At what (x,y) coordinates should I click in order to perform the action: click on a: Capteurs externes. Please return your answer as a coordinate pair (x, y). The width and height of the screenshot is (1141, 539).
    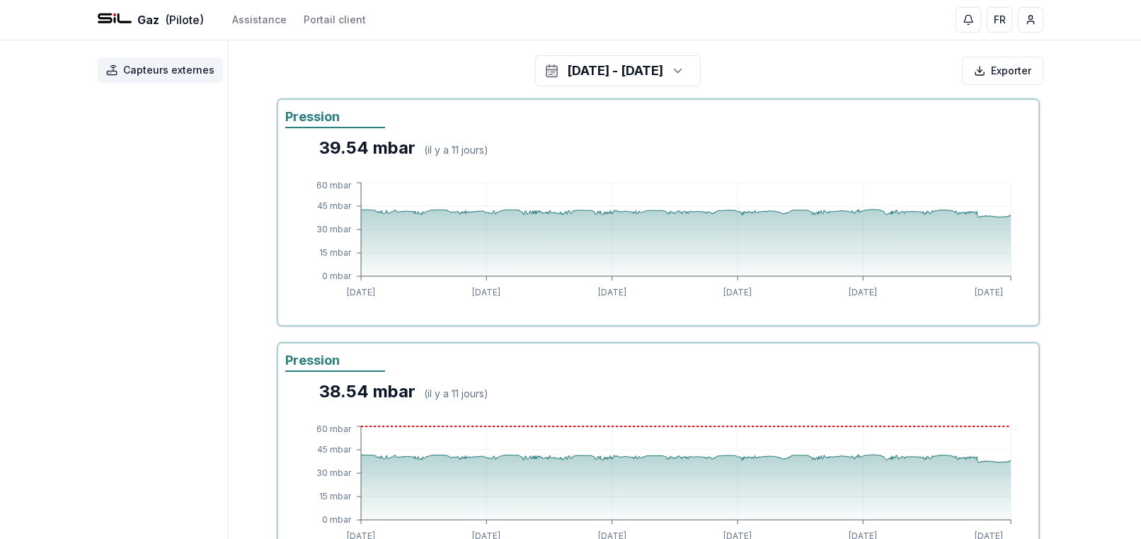
    Looking at the image, I should click on (163, 70).